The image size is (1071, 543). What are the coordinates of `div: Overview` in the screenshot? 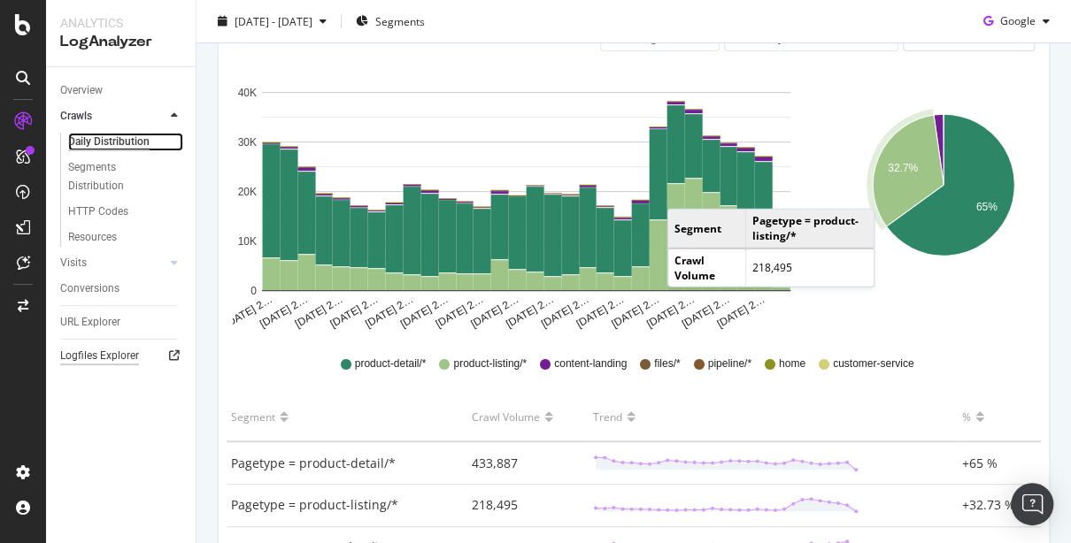 It's located at (81, 90).